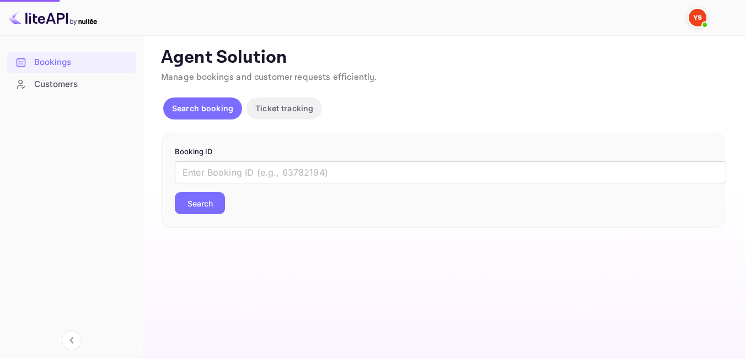  Describe the element at coordinates (269, 77) in the screenshot. I see `span: Manage bookings and customer requests efficiently.` at that location.